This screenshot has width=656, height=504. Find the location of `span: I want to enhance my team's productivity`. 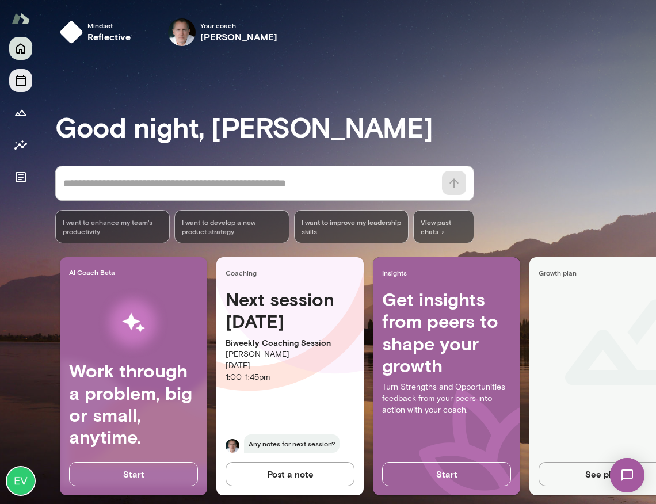

span: I want to enhance my team's productivity is located at coordinates (112, 227).